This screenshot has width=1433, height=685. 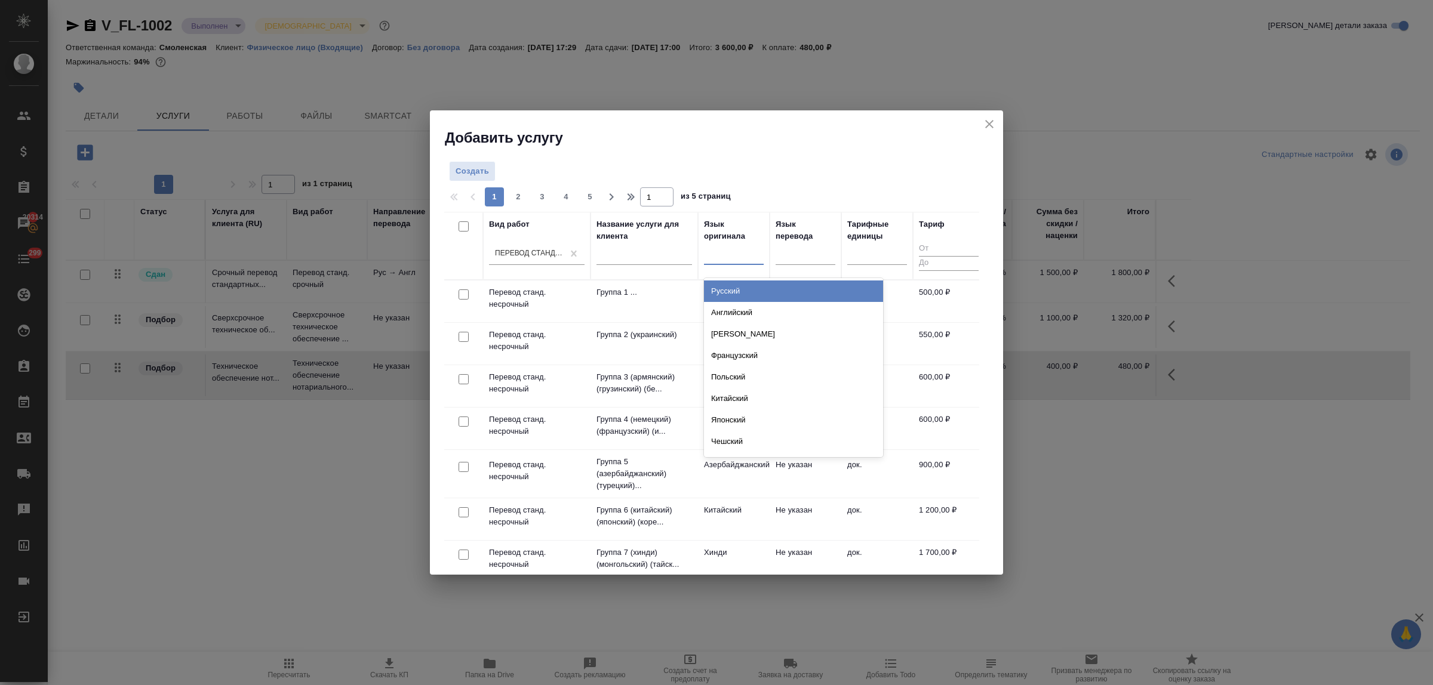 What do you see at coordinates (644, 474) in the screenshot?
I see `p: Группа 5 (азербайджанский) (турецкий)...` at bounding box center [644, 474].